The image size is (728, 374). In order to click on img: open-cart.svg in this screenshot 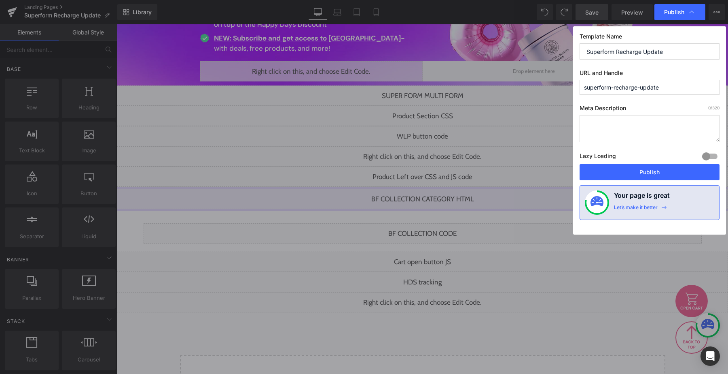, I will do `click(575, 276)`.